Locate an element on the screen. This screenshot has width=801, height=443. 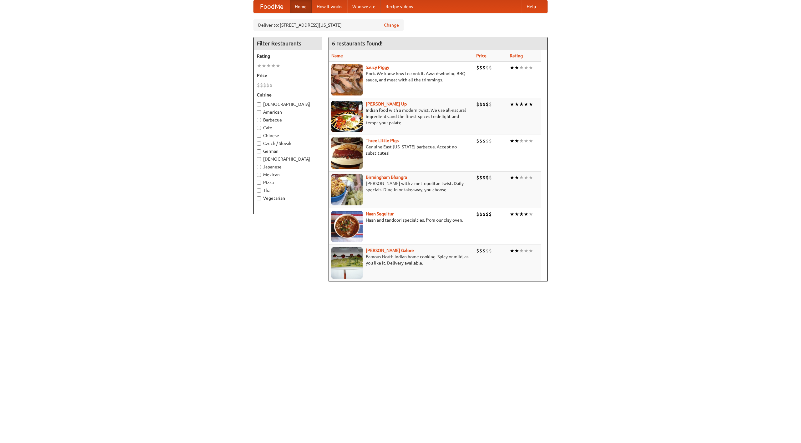
label: American is located at coordinates (288, 112).